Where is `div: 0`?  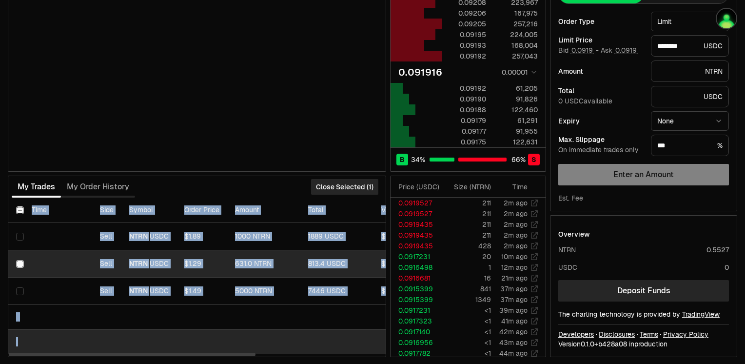 div: 0 is located at coordinates (727, 267).